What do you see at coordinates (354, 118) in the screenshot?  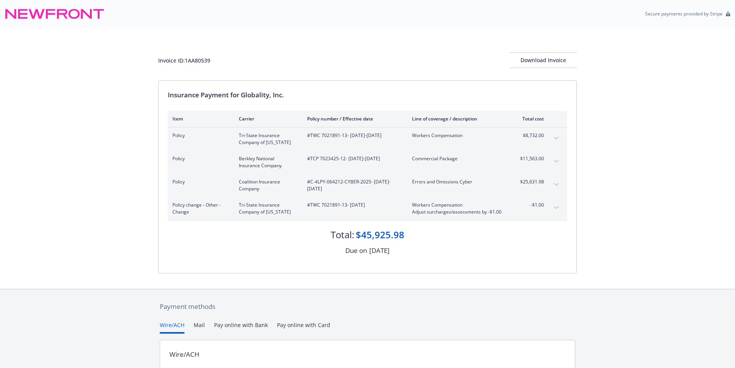 I see `div: Policy number / Effective date` at bounding box center [354, 118].